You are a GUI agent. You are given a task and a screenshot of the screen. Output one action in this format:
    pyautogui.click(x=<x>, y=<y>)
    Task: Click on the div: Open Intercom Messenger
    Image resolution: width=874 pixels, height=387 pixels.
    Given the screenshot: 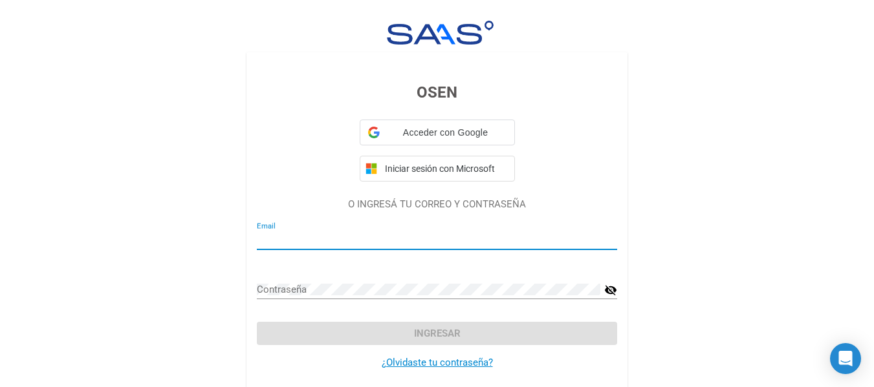 What is the action you would take?
    pyautogui.click(x=845, y=359)
    